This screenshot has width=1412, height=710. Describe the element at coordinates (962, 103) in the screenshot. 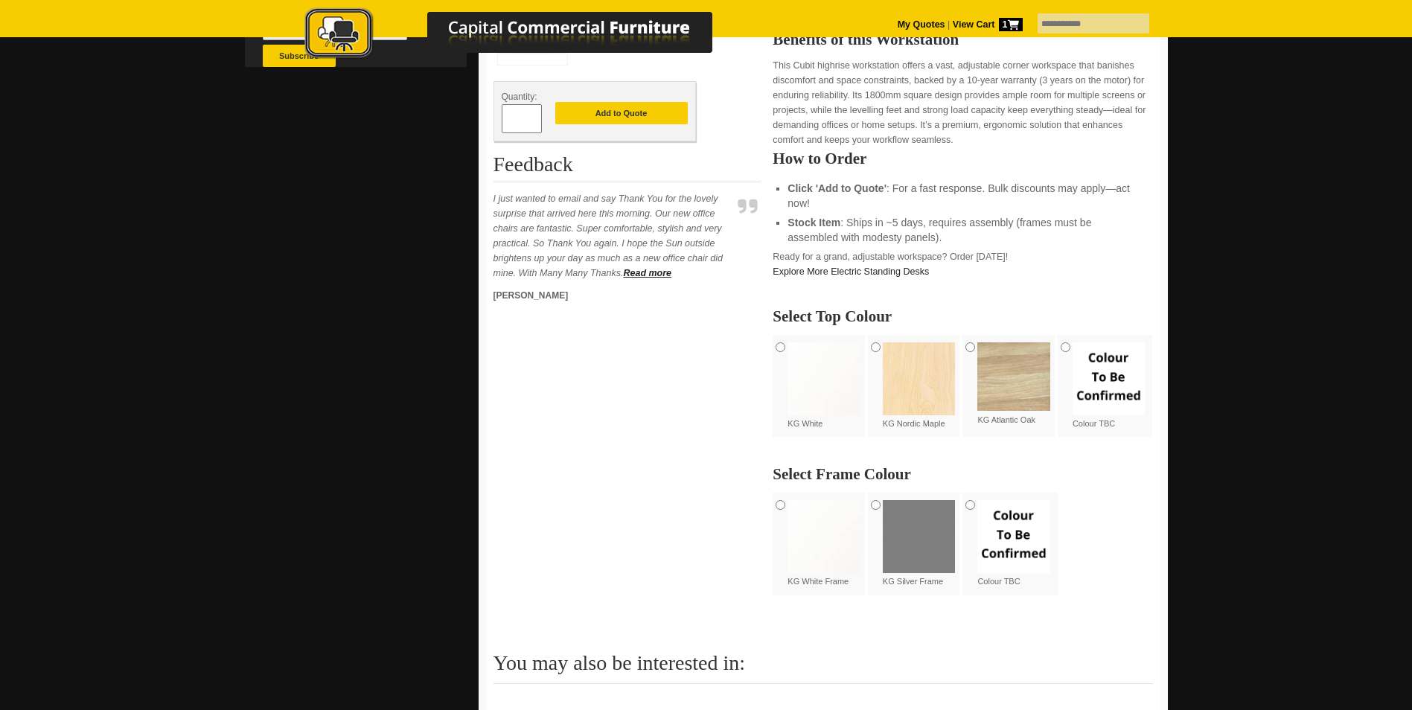

I see `p: This Cubit highrise workstation offers a vast, adjustable corner workspace that banishes discomfo...` at that location.